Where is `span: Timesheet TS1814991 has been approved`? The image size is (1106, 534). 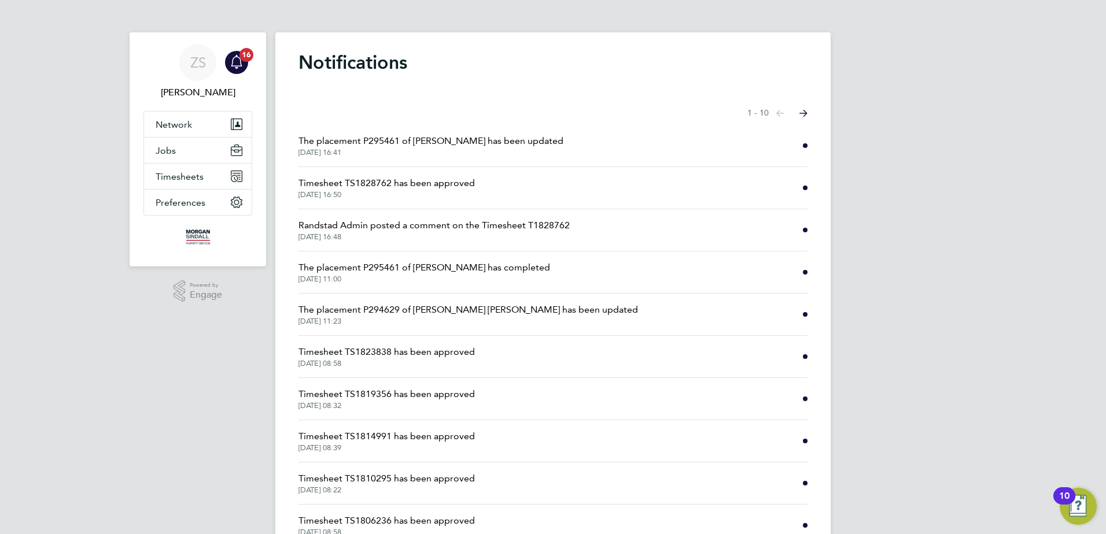
span: Timesheet TS1814991 has been approved is located at coordinates (386, 437).